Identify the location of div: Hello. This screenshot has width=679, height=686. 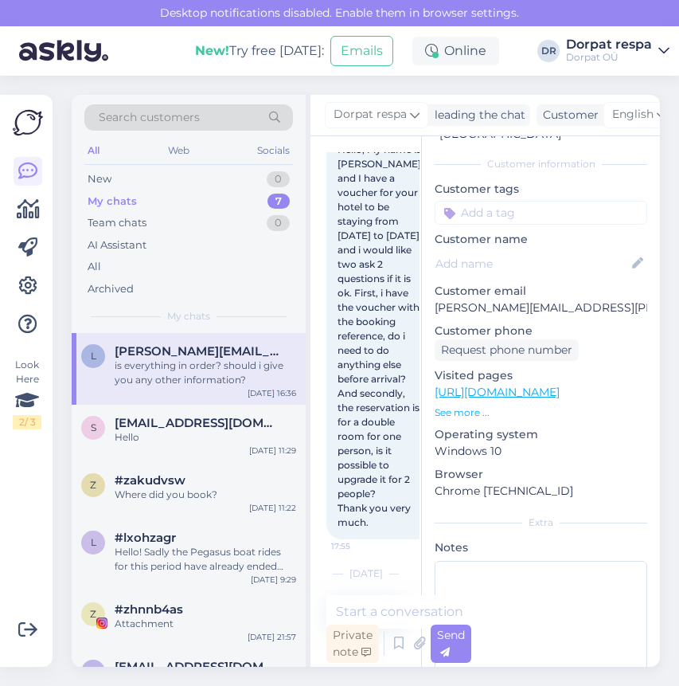
(205, 437).